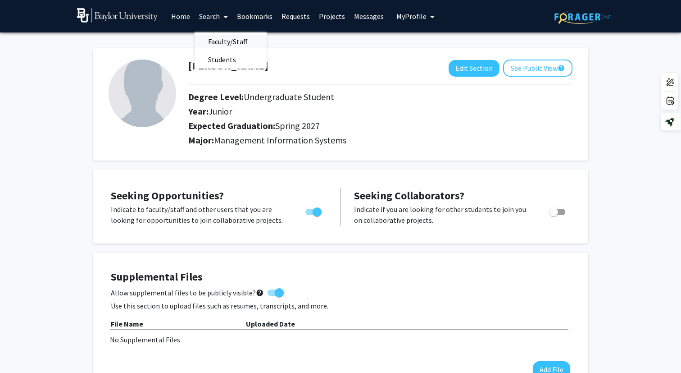 This screenshot has width=681, height=373. What do you see at coordinates (228, 41) in the screenshot?
I see `span: Faculty/Staff` at bounding box center [228, 41].